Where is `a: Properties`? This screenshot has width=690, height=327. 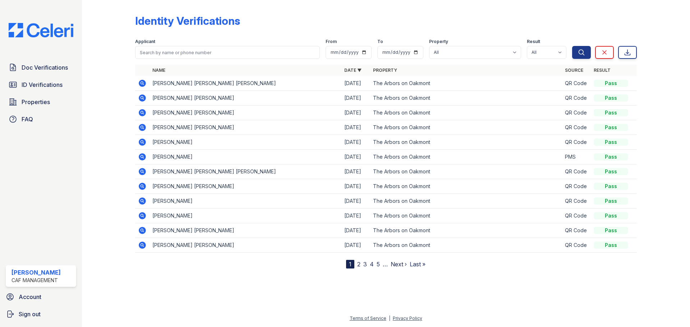 a: Properties is located at coordinates (41, 102).